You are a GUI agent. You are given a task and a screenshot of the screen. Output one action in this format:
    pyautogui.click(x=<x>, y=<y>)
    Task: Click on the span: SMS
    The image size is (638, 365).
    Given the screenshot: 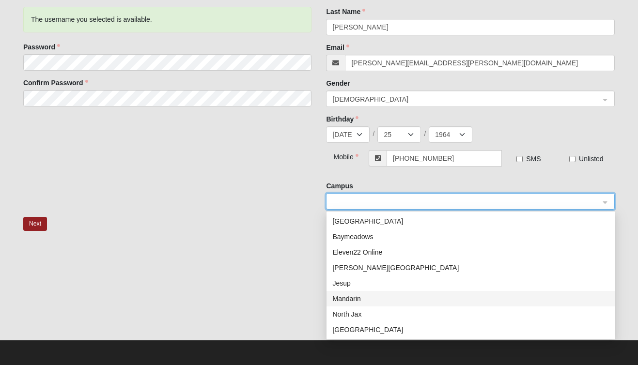 What is the action you would take?
    pyautogui.click(x=533, y=159)
    